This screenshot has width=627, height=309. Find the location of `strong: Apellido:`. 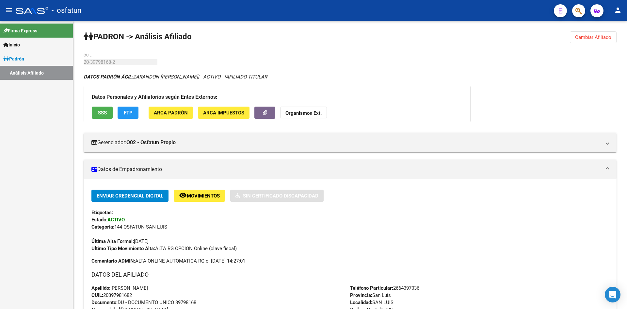

strong: Apellido: is located at coordinates (101, 288).